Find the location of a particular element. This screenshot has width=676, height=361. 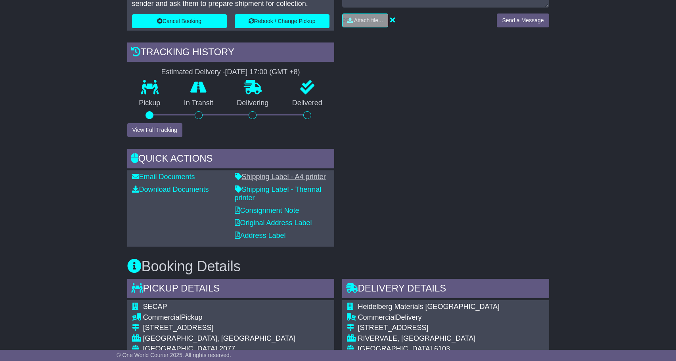

span: 6103 is located at coordinates (442, 348).